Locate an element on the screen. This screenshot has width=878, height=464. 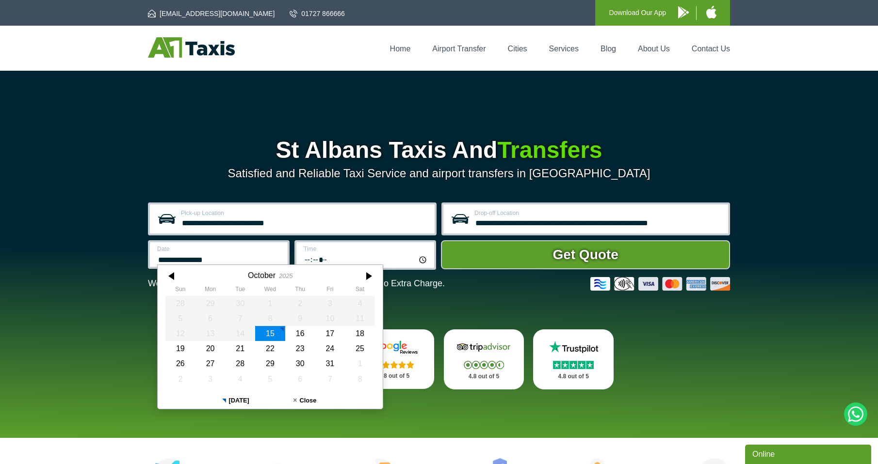
th: Thursday is located at coordinates (300, 291).